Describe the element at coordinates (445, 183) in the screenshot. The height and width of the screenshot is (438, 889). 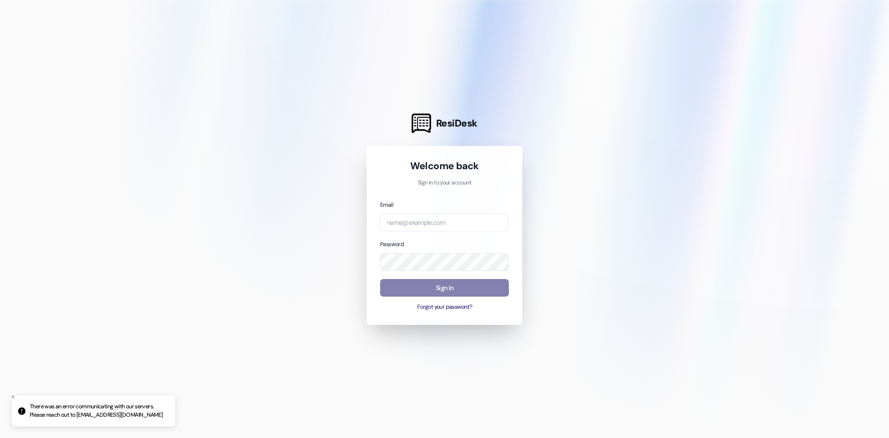
I see `p: Sign in to your account` at that location.